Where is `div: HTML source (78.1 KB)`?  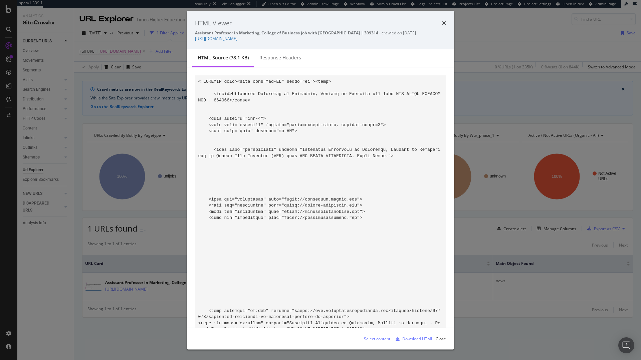
div: HTML source (78.1 KB) is located at coordinates (223, 58).